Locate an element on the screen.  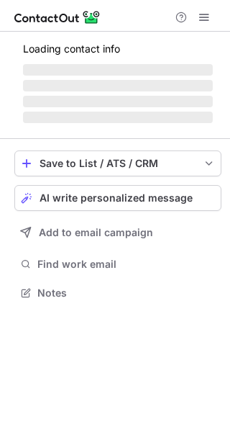
div: Save to List / ATS / CRM is located at coordinates (118, 163).